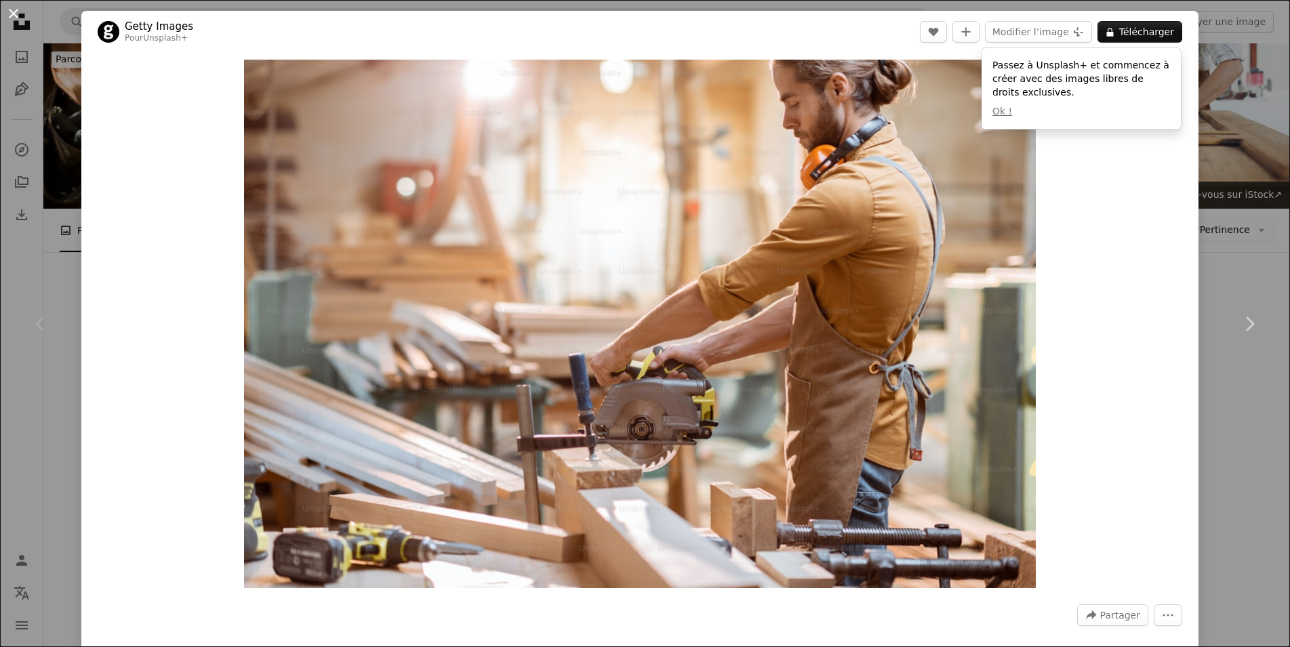 The height and width of the screenshot is (647, 1290). I want to click on img: Charpentier sciant des barres de bois avec une scie électrique sans fil dans l’atelier de menuiserie, so click(640, 324).